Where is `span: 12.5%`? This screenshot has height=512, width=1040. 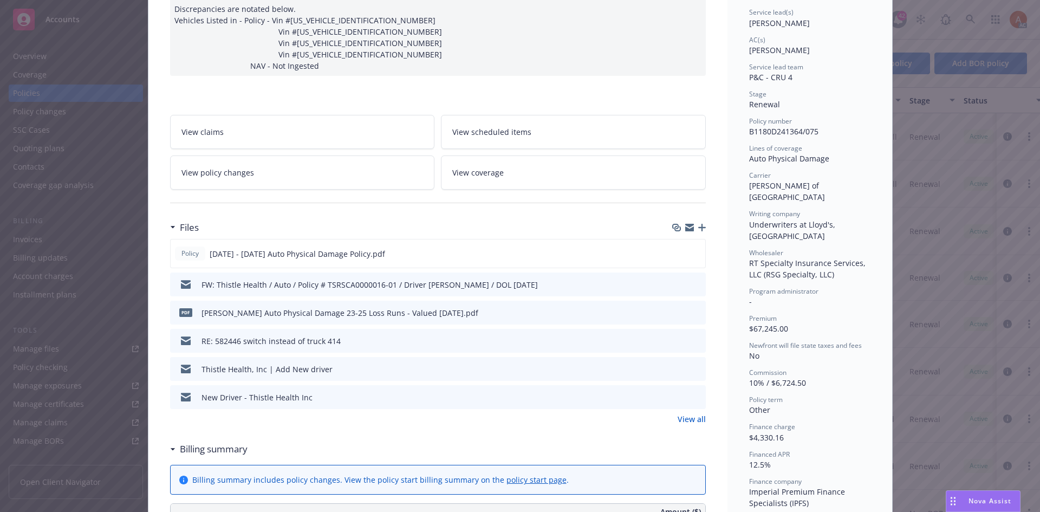 span: 12.5% is located at coordinates (760, 464).